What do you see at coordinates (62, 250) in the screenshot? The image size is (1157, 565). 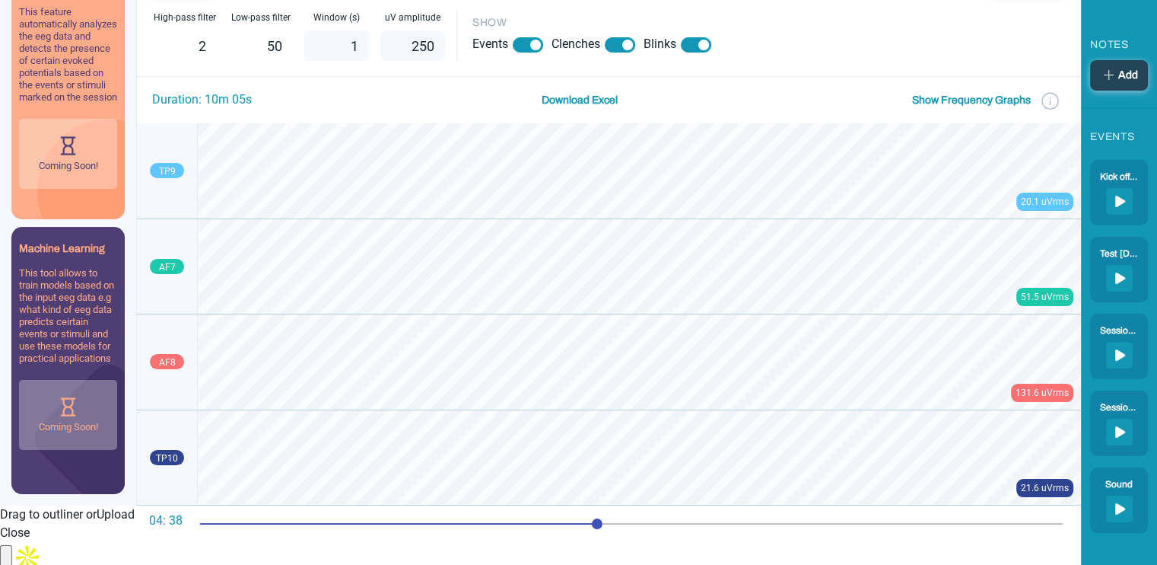 I see `div: Machine Learning` at bounding box center [62, 250].